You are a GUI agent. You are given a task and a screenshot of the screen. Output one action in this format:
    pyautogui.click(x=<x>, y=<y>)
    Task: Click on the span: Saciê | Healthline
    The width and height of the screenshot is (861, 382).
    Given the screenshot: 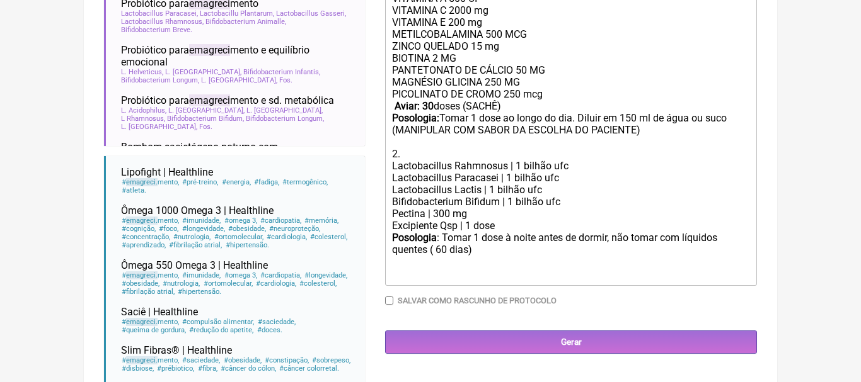 What is the action you would take?
    pyautogui.click(x=159, y=312)
    